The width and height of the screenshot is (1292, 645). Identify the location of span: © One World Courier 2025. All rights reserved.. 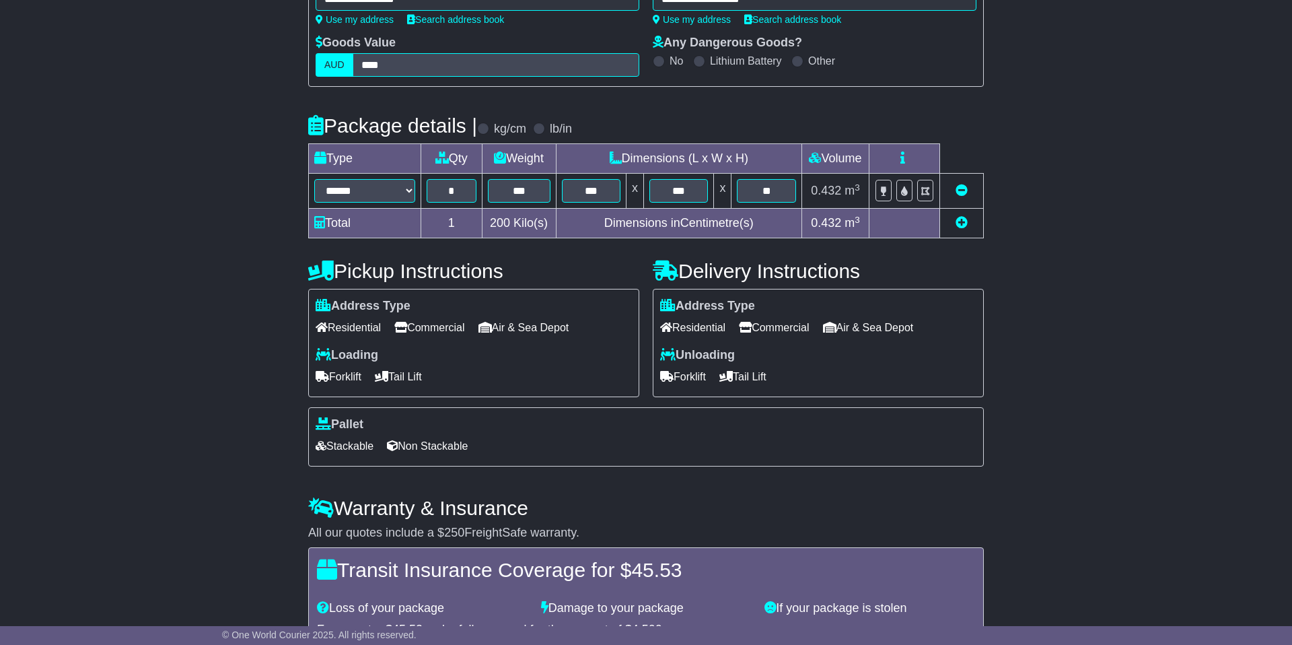
(319, 634).